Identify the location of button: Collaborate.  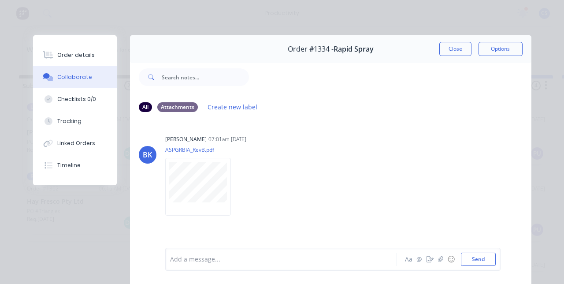
(75, 77).